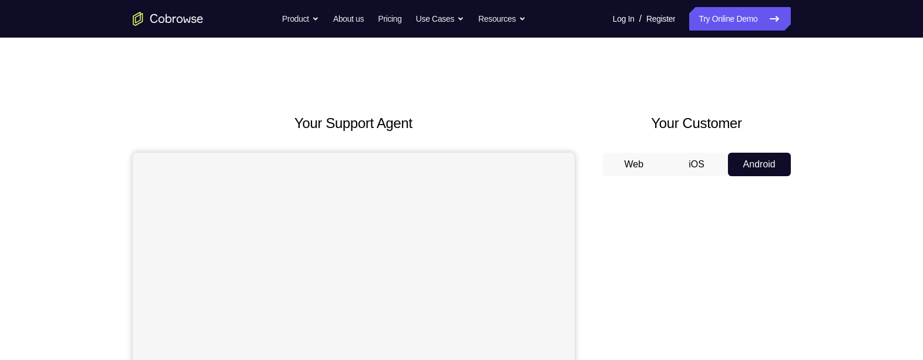 This screenshot has height=360, width=923. What do you see at coordinates (348, 19) in the screenshot?
I see `a: About us` at bounding box center [348, 19].